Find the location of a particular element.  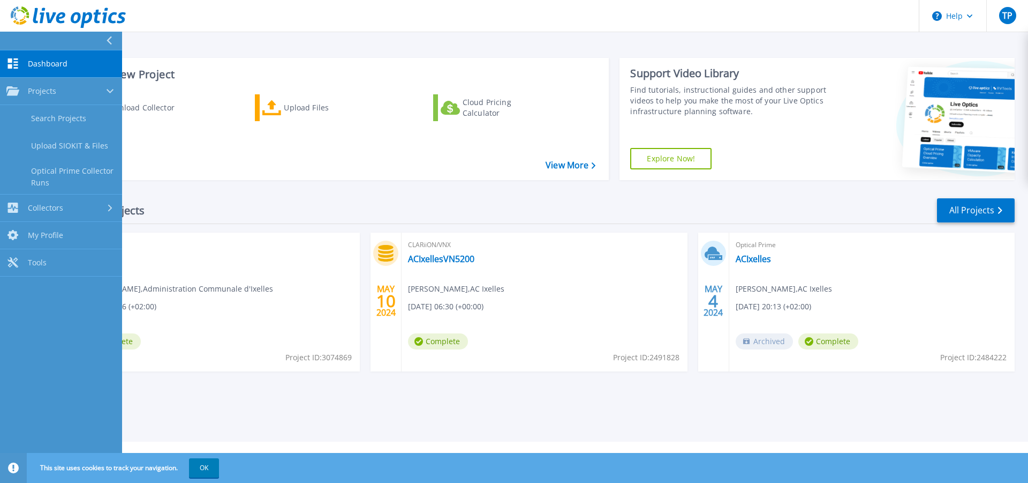

span: Project ID: 2484222 is located at coordinates (974, 357).